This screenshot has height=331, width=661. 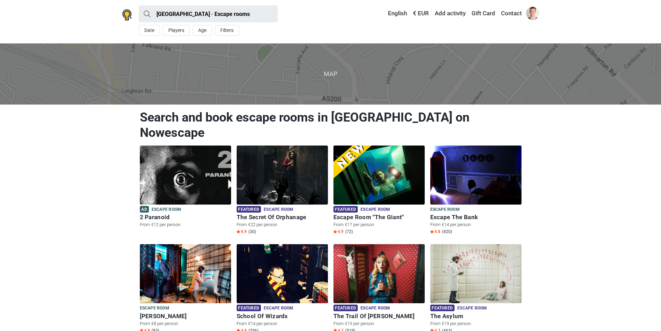 I want to click on a: 2 Paranoid Ad Escape room 2 Paranoid From €12 per person, so click(x=185, y=187).